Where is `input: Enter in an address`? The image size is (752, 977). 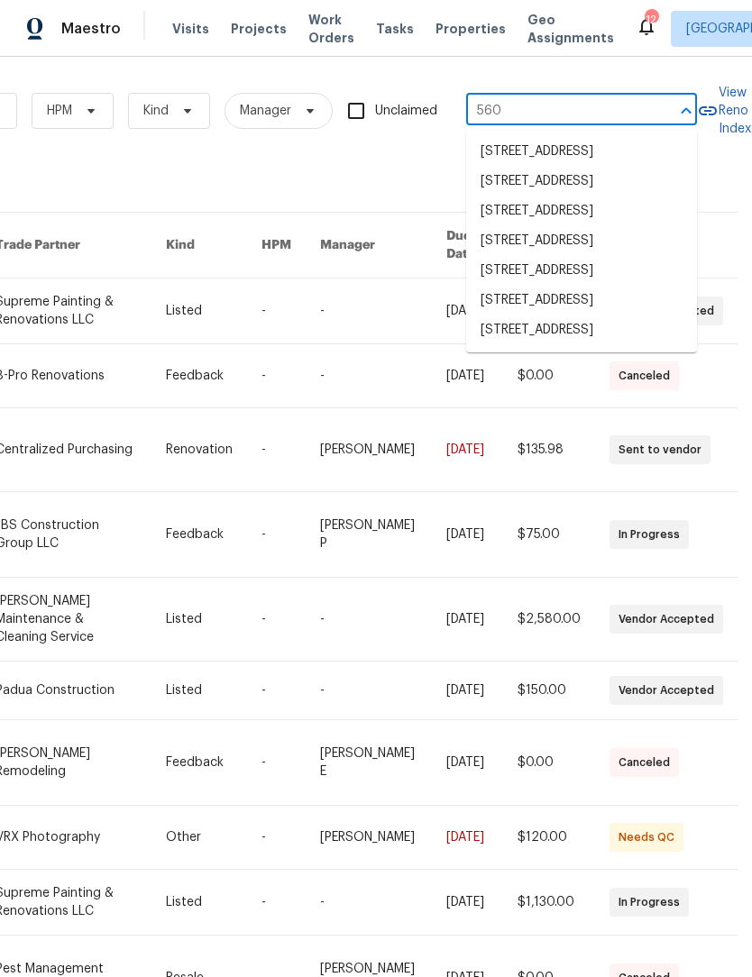
input: Enter in an address is located at coordinates (556, 111).